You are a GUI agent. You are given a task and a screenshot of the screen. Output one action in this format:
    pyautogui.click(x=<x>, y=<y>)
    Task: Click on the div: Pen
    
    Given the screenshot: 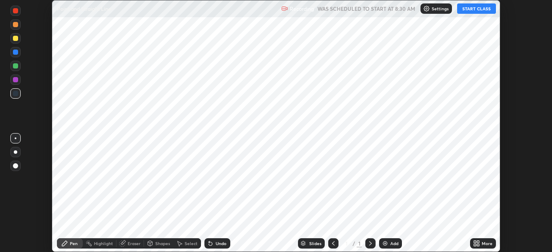 What is the action you would take?
    pyautogui.click(x=74, y=244)
    